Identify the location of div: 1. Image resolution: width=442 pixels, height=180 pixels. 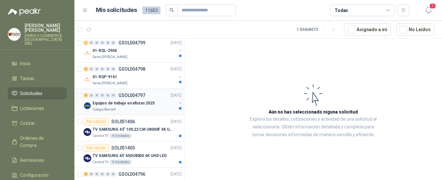
(86, 43).